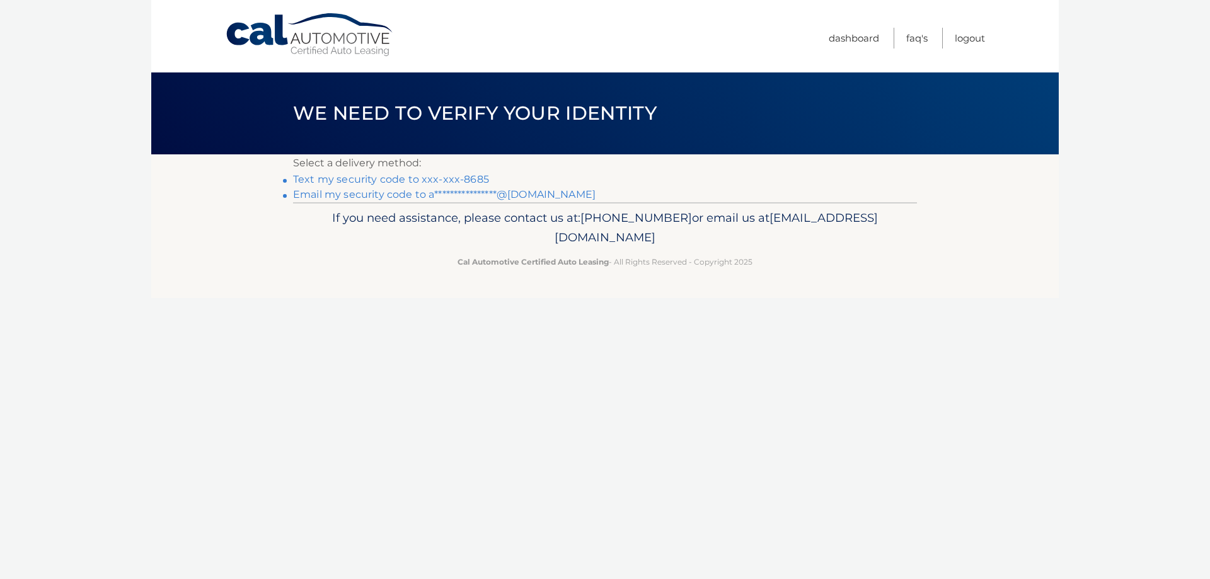 The height and width of the screenshot is (579, 1210). What do you see at coordinates (310, 35) in the screenshot?
I see `a: Cal Automotive` at bounding box center [310, 35].